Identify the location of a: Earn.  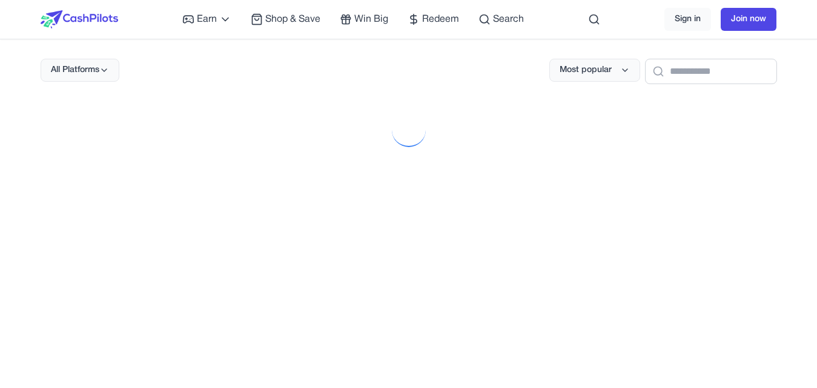
(207, 19).